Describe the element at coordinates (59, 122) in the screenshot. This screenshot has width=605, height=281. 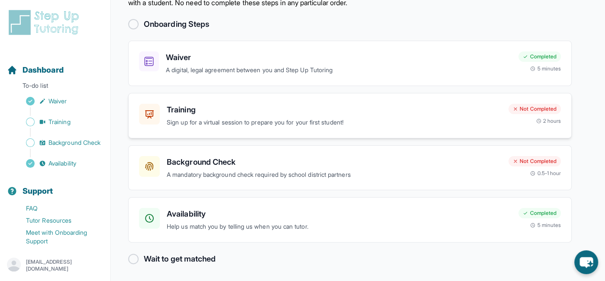
I see `span: Training` at that location.